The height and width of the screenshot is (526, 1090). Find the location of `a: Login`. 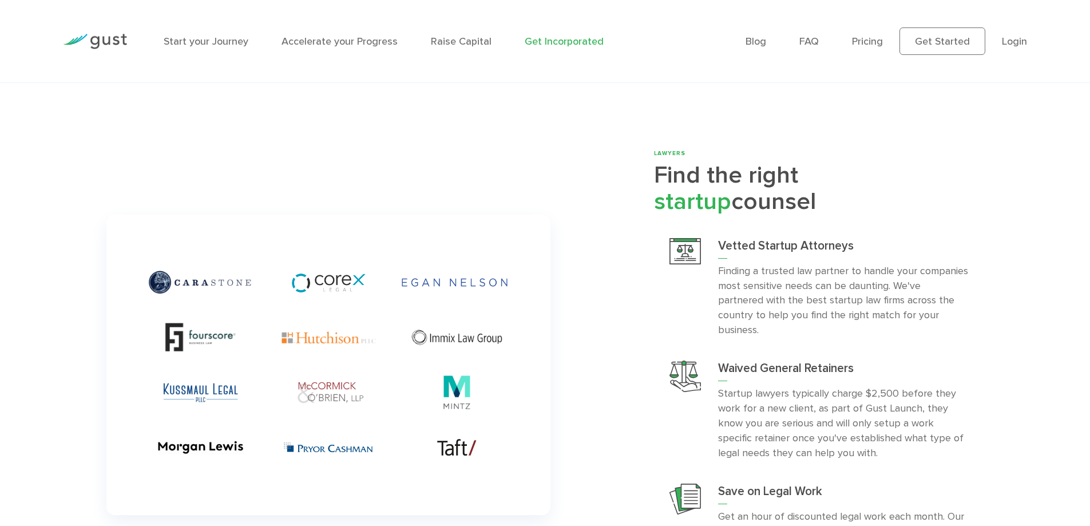

a: Login is located at coordinates (1014, 41).